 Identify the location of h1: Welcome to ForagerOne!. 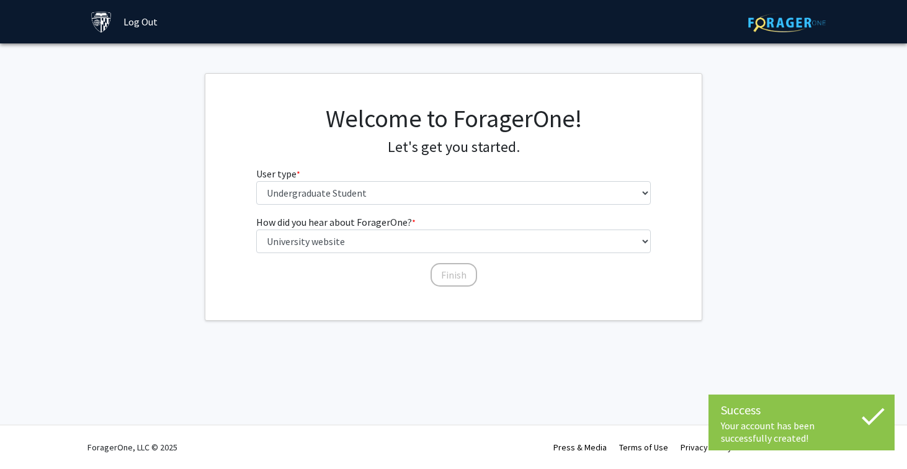
(453, 118).